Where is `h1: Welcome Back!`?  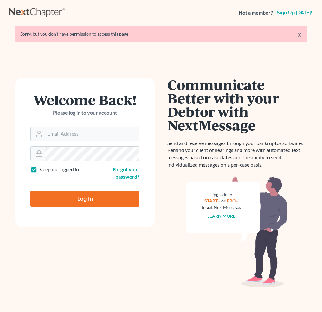 h1: Welcome Back! is located at coordinates (85, 100).